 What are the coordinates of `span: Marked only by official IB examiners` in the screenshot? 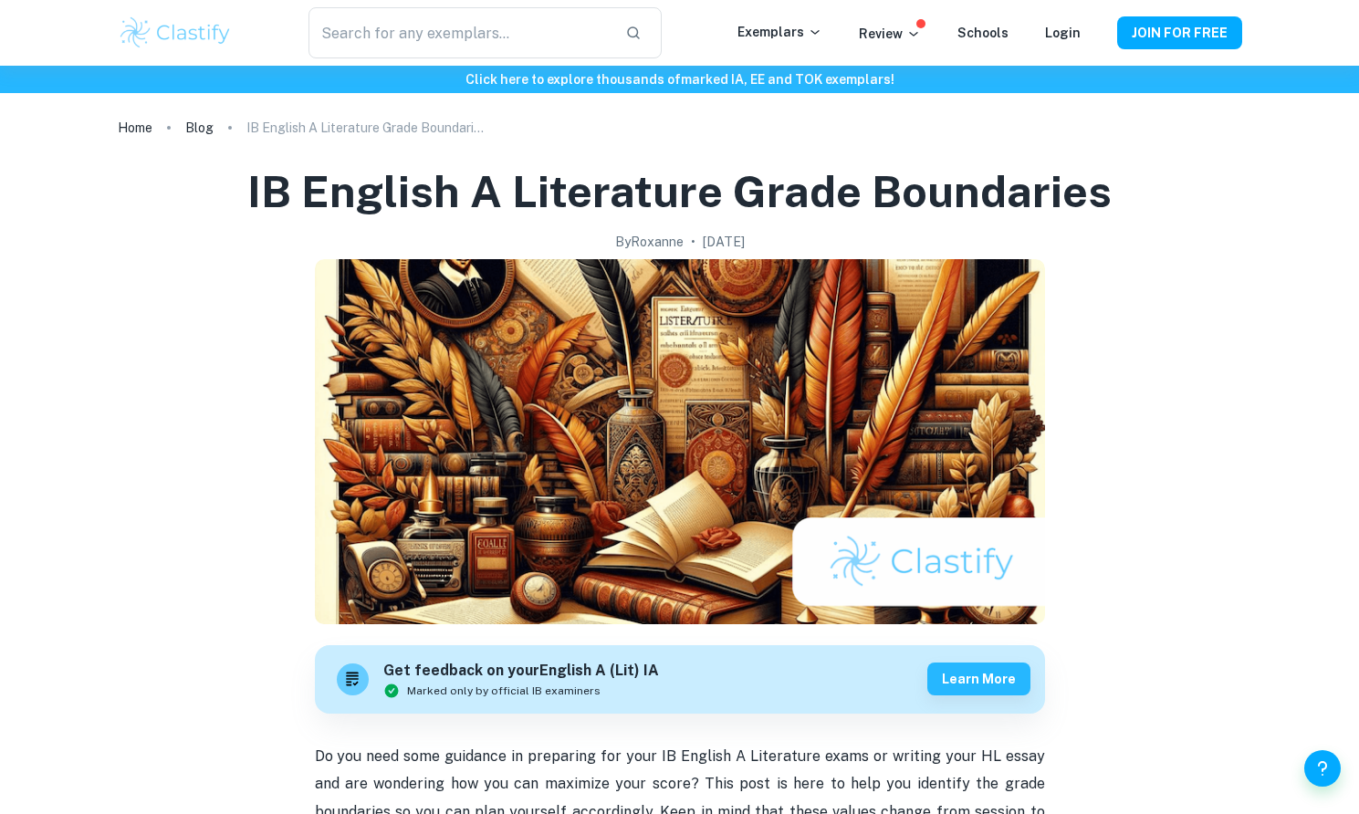 It's located at (504, 691).